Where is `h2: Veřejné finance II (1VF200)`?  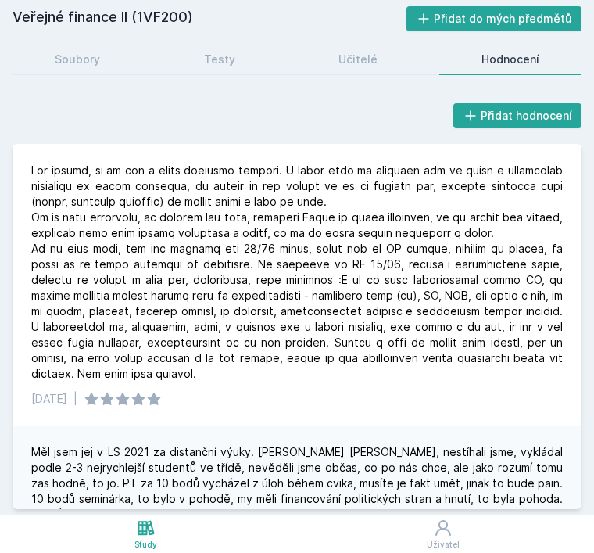 h2: Veřejné finance II (1VF200) is located at coordinates (210, 19).